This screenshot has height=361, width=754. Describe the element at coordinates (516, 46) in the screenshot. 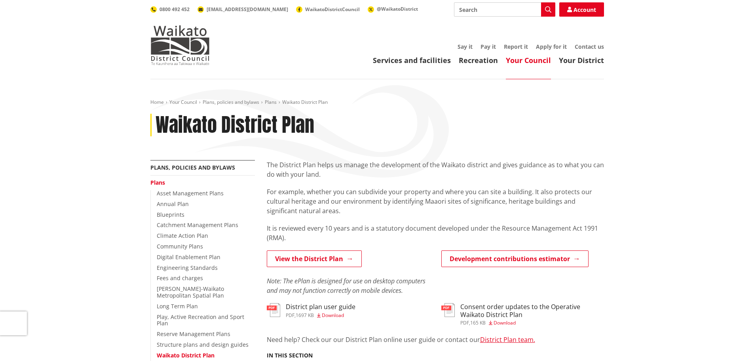

I see `a: Report it` at that location.